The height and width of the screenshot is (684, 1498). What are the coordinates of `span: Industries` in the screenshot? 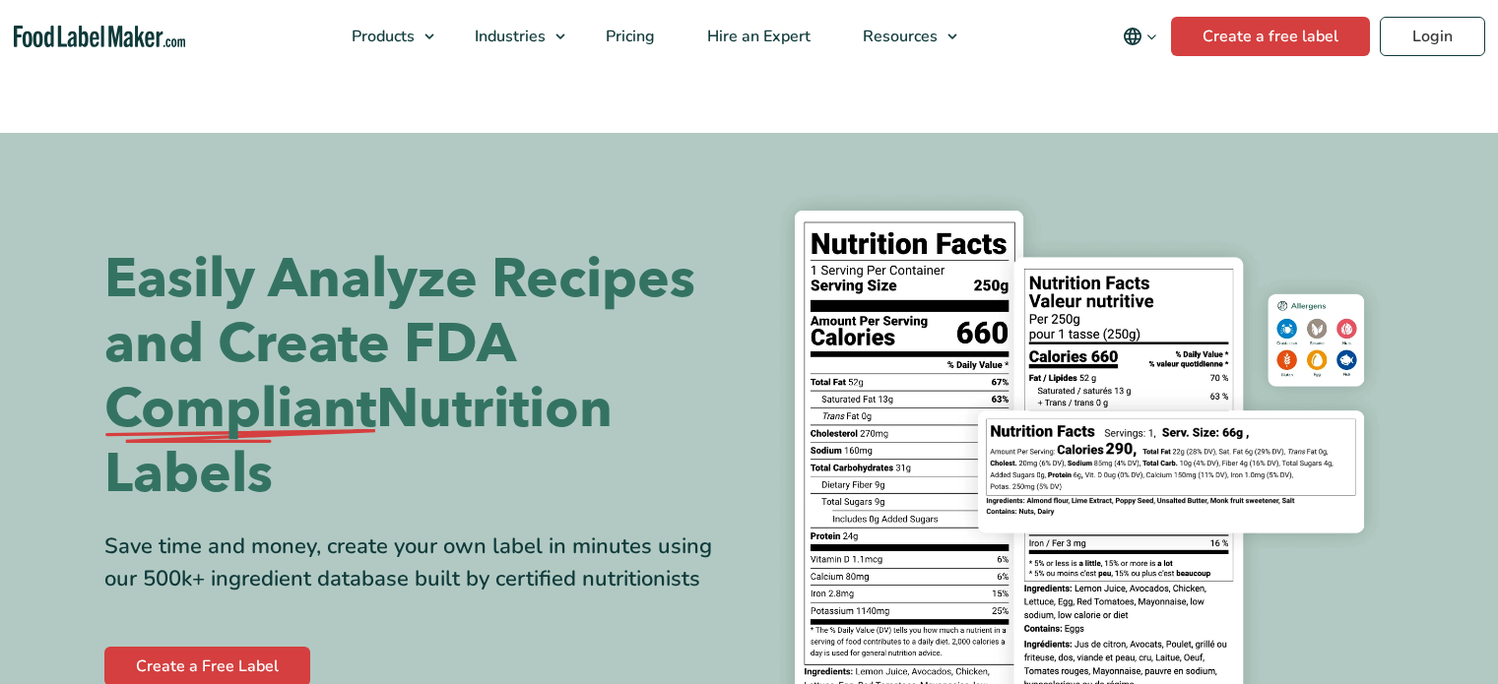 It's located at (508, 36).